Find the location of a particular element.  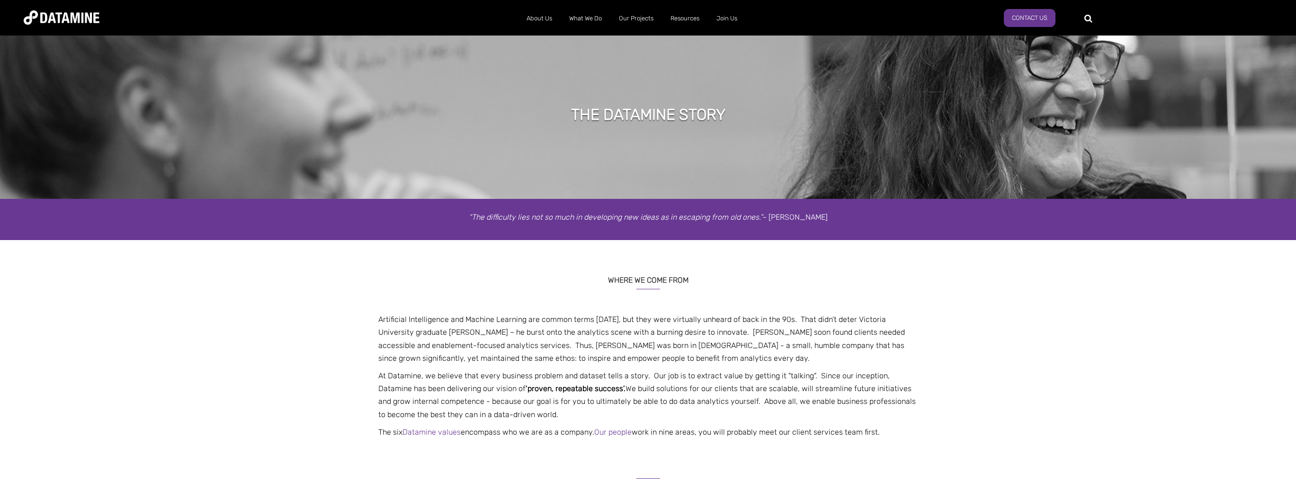

p: The six encompass who we are as a company. work in nine areas, you will probably meet our client ... is located at coordinates (648, 432).